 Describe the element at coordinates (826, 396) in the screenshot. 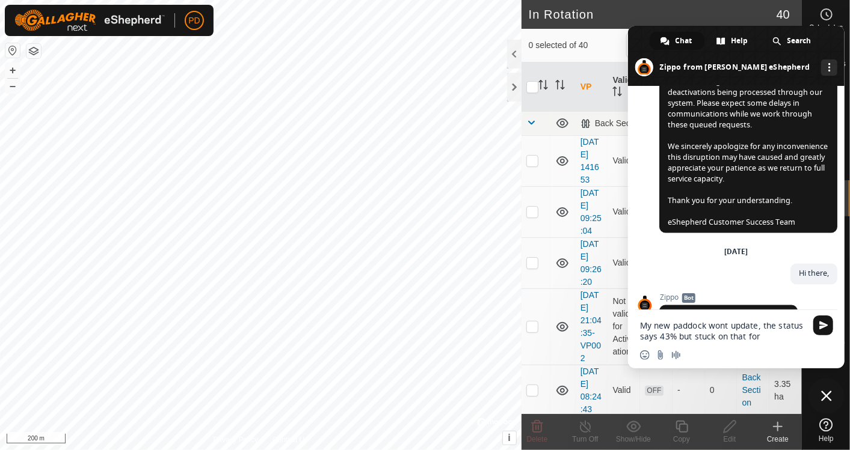

I see `div: Close chat` at that location.